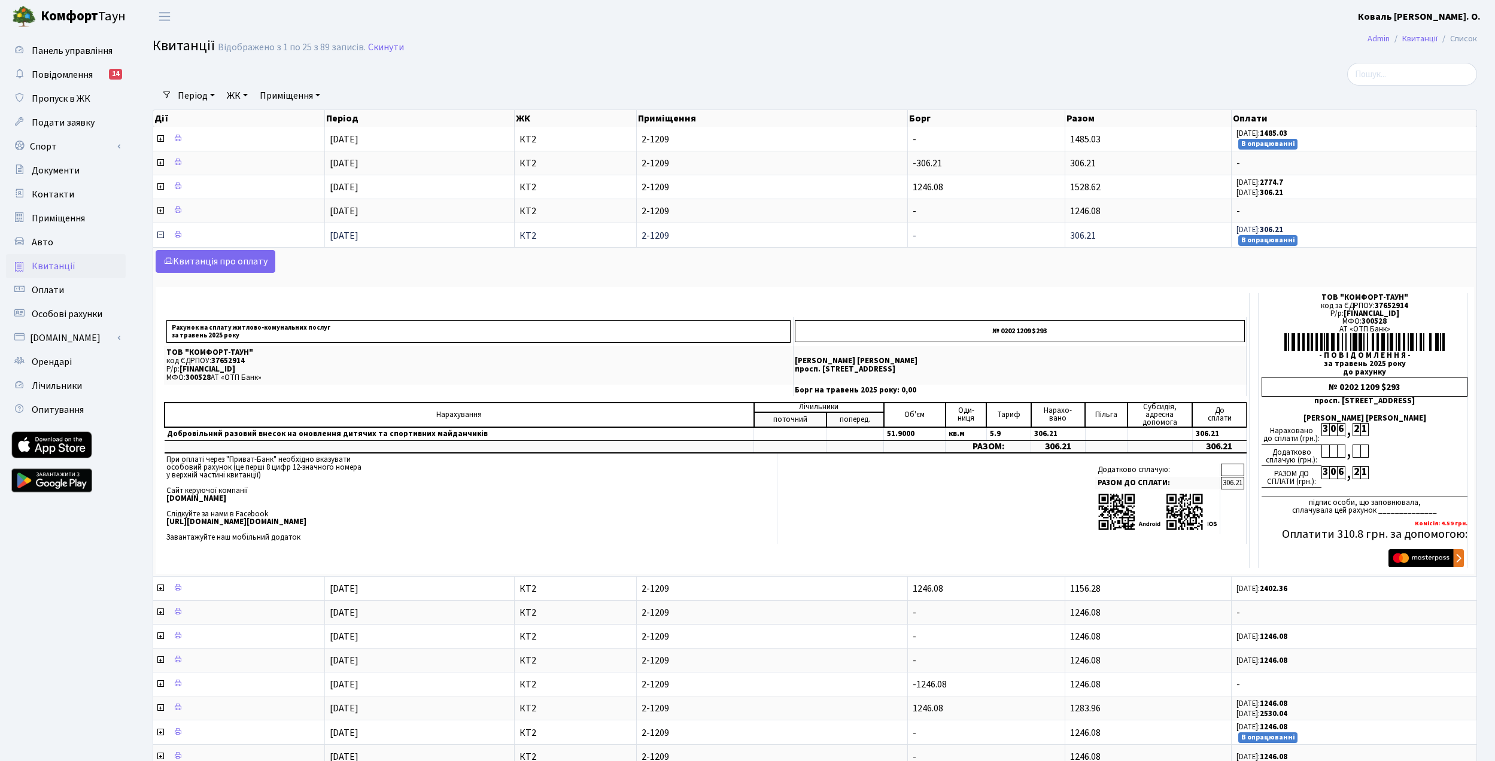 The height and width of the screenshot is (761, 1495). Describe the element at coordinates (1020, 331) in the screenshot. I see `p: № 0202 1209 $293` at that location.